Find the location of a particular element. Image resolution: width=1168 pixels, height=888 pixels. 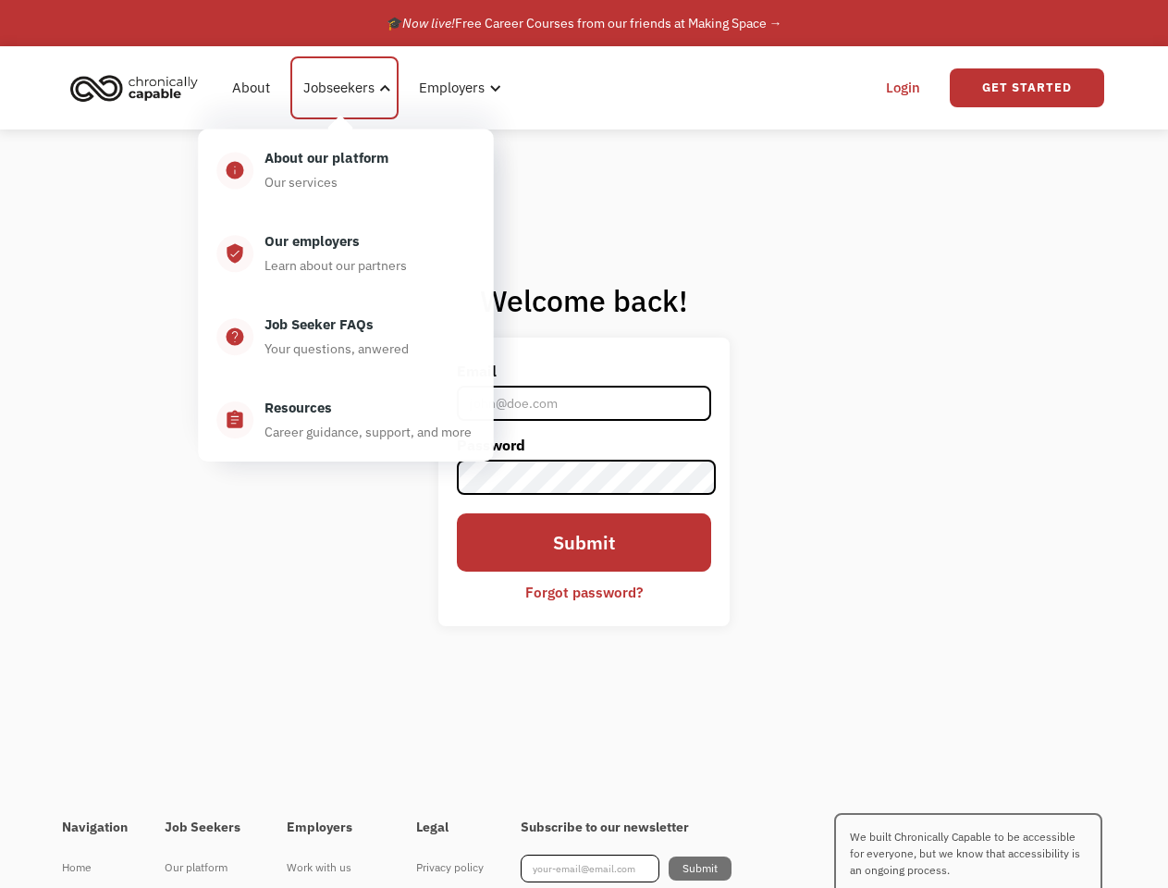

div: About our platform is located at coordinates (327, 159).